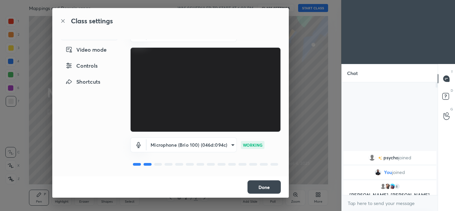  Describe the element at coordinates (388, 172) in the screenshot. I see `span: You` at that location.